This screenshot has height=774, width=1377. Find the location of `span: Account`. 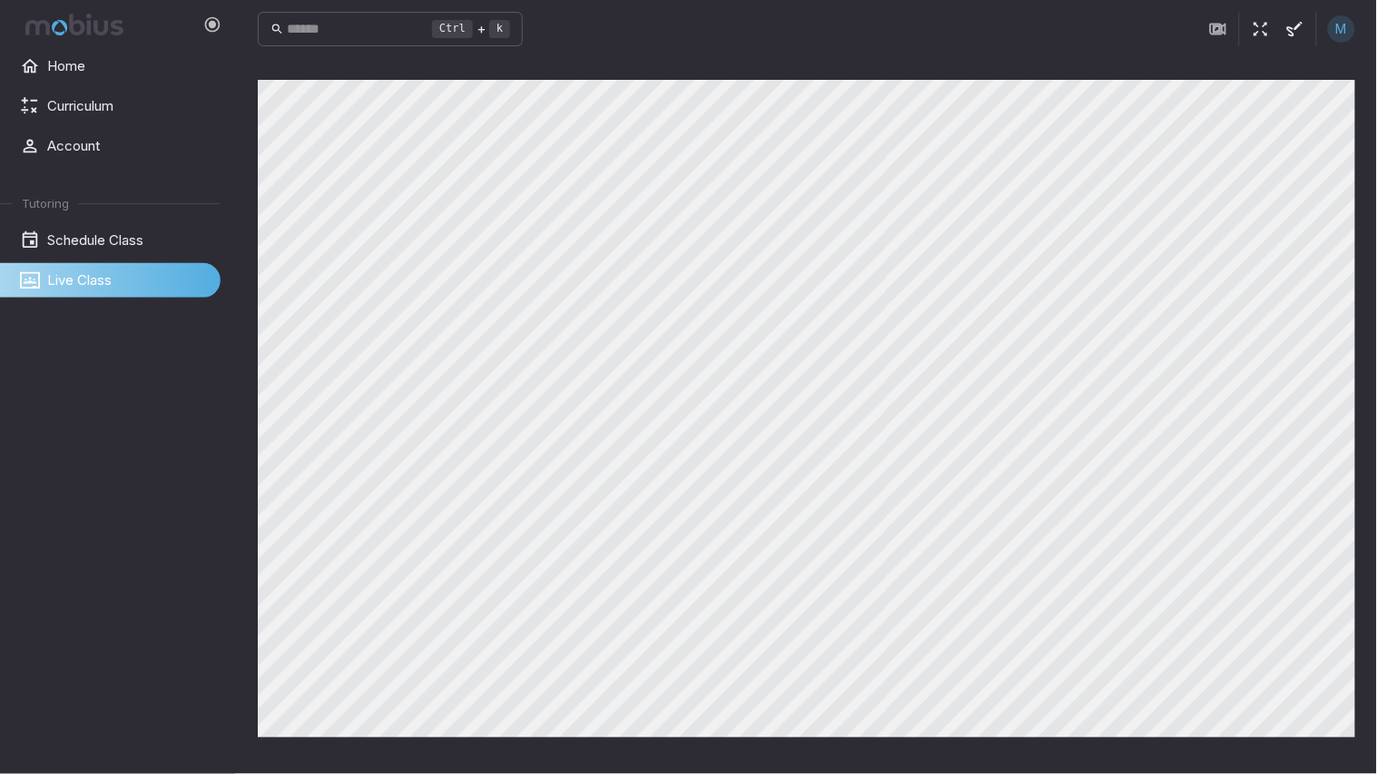

span: Account is located at coordinates (127, 146).